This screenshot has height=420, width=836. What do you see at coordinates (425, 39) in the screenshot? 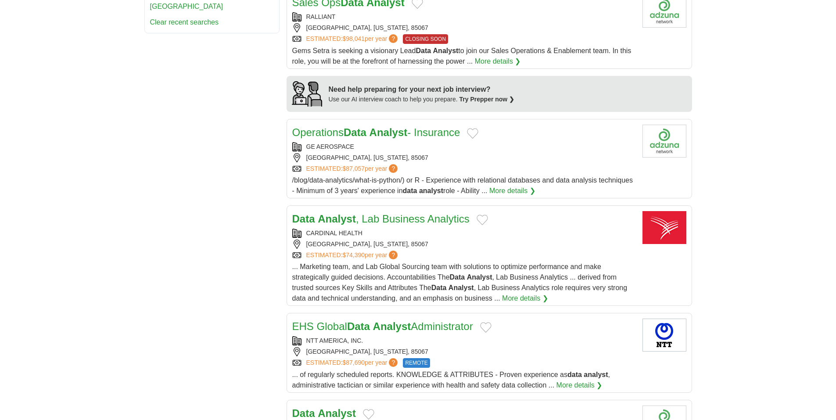
I see `span: CLOSING SOON` at bounding box center [425, 39].